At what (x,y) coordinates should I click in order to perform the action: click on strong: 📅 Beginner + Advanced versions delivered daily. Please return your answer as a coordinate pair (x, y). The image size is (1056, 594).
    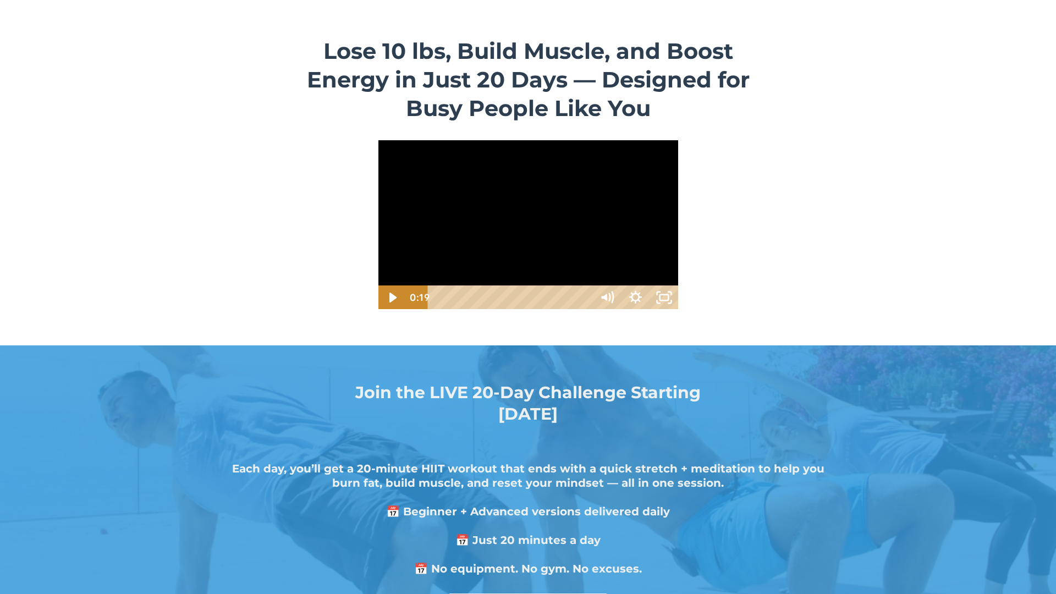
    Looking at the image, I should click on (528, 511).